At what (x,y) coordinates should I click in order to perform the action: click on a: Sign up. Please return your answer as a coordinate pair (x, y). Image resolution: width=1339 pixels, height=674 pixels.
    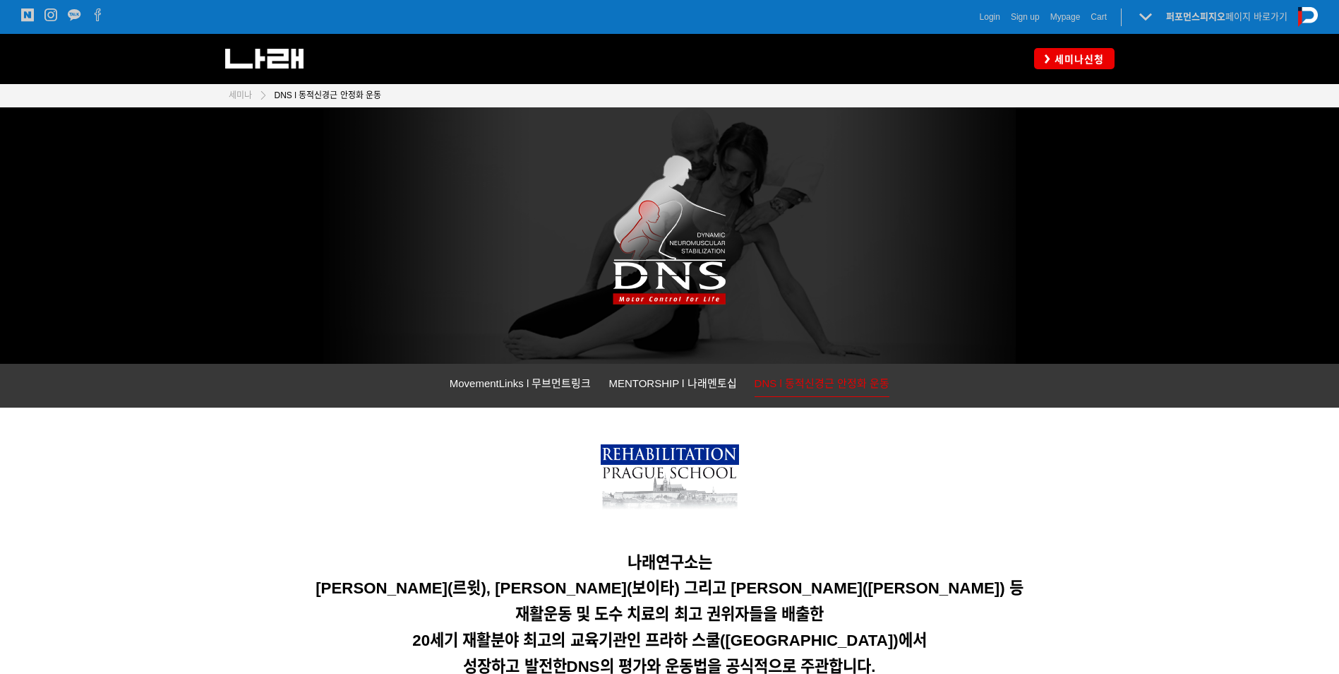
    Looking at the image, I should click on (1025, 17).